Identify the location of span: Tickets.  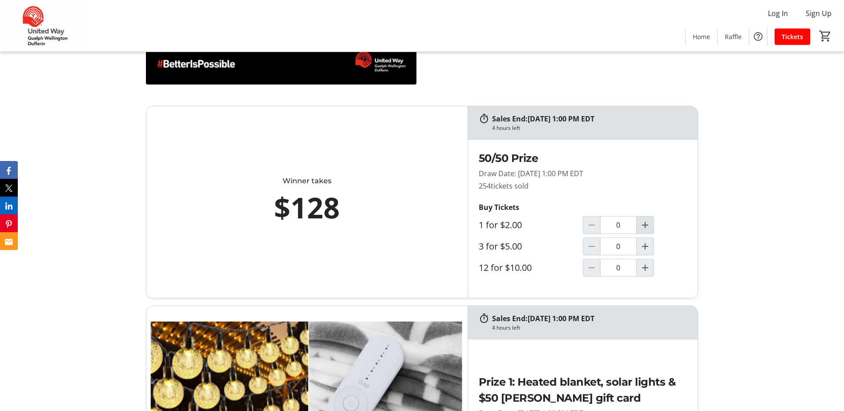
(793, 37).